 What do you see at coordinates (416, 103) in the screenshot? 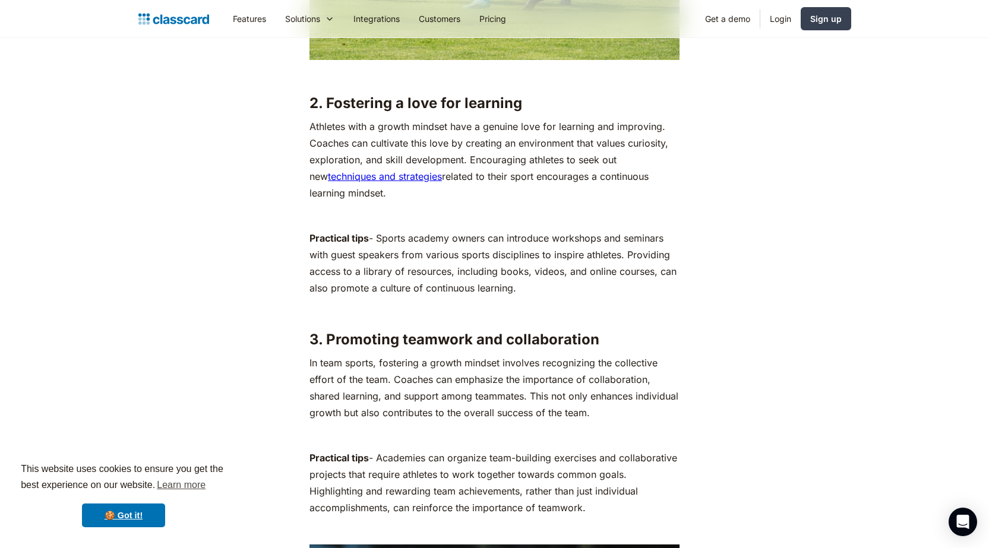
I see `strong: 2. Fostering a love for learning` at bounding box center [416, 103].